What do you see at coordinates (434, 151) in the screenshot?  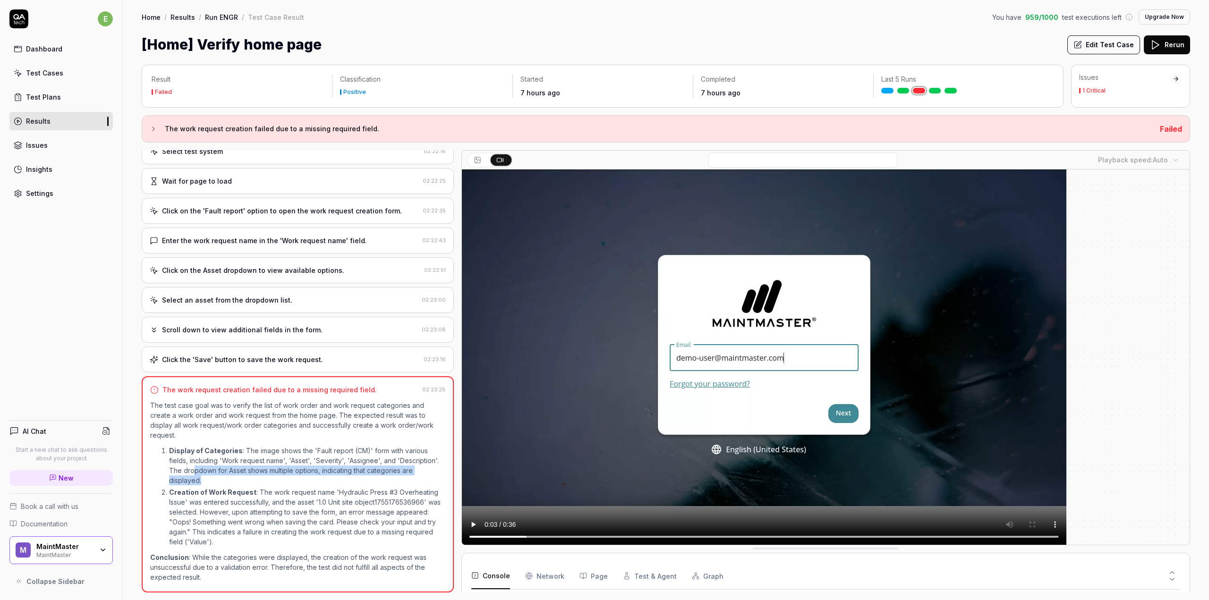 I see `time: 02:22:18` at bounding box center [434, 151].